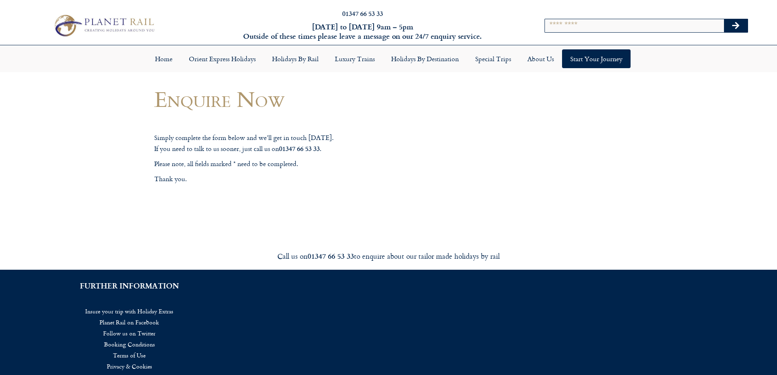 Image resolution: width=777 pixels, height=375 pixels. Describe the element at coordinates (307, 179) in the screenshot. I see `p: Thank you.` at that location.